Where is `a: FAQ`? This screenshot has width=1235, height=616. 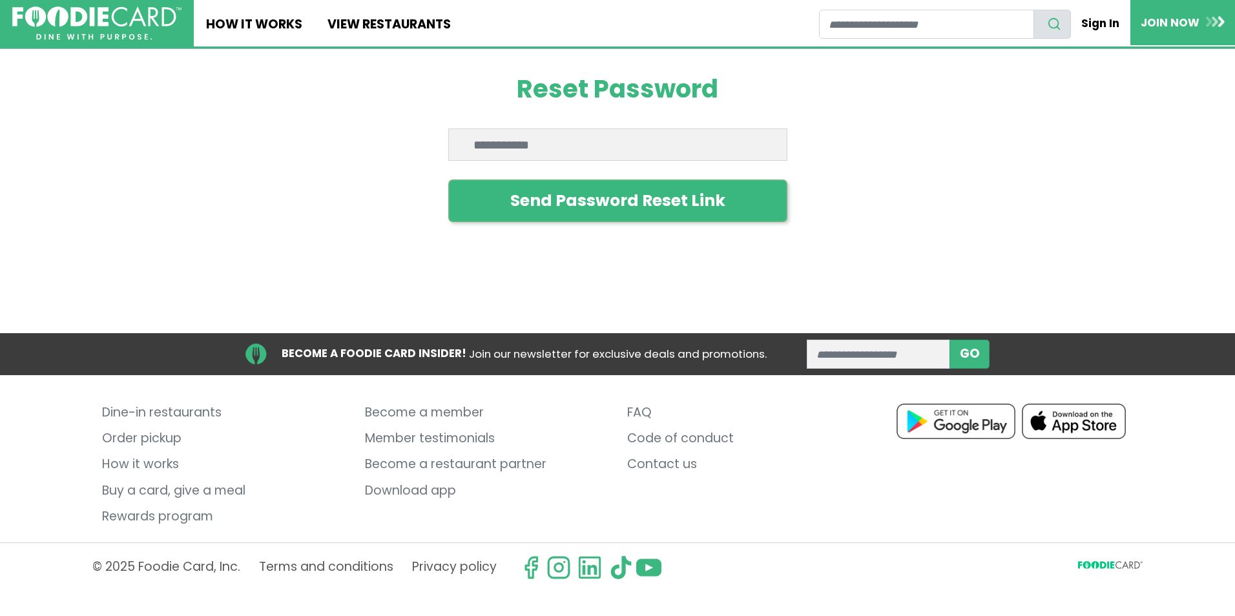 a: FAQ is located at coordinates (749, 413).